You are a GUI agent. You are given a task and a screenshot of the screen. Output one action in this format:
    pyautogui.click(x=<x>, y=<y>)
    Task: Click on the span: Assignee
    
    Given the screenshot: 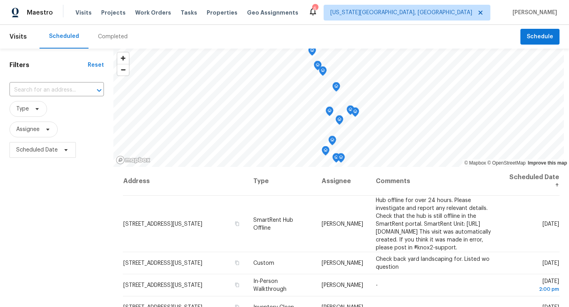 What is the action you would take?
    pyautogui.click(x=28, y=130)
    